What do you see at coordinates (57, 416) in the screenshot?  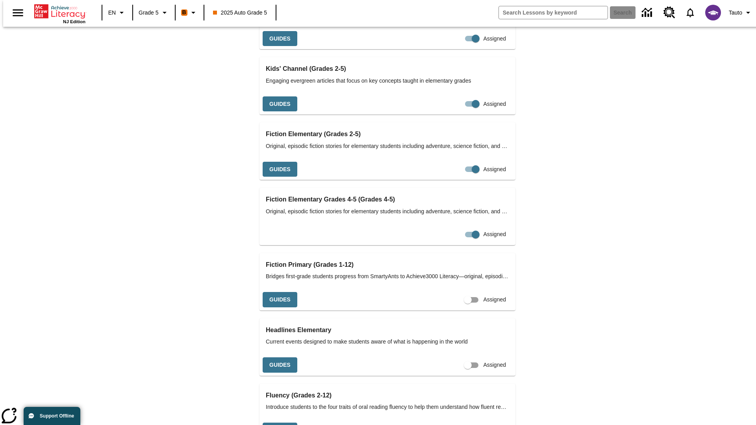 I see `span: Support Offline` at bounding box center [57, 416].